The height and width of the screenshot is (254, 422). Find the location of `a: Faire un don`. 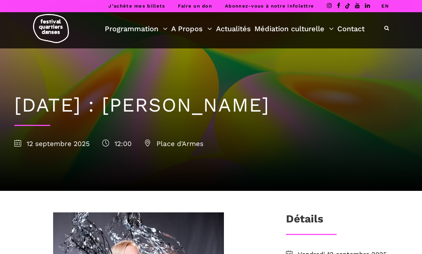

a: Faire un don is located at coordinates (195, 6).